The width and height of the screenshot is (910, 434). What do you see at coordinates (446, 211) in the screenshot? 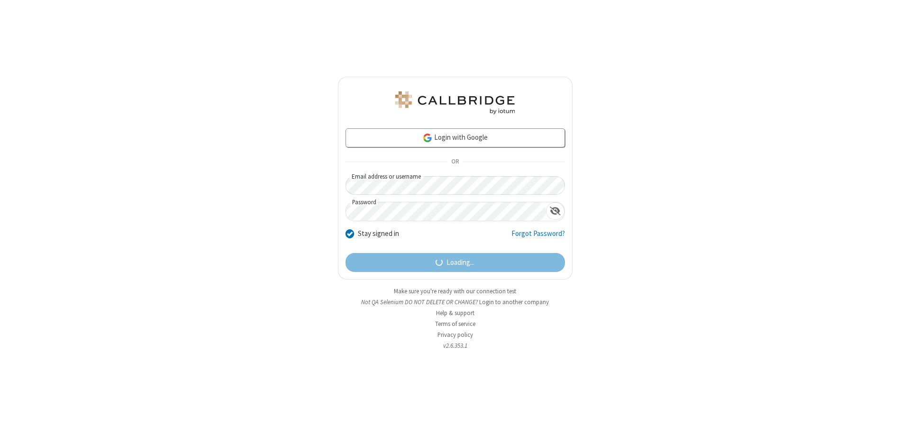
I see `input: Password` at bounding box center [446, 211].